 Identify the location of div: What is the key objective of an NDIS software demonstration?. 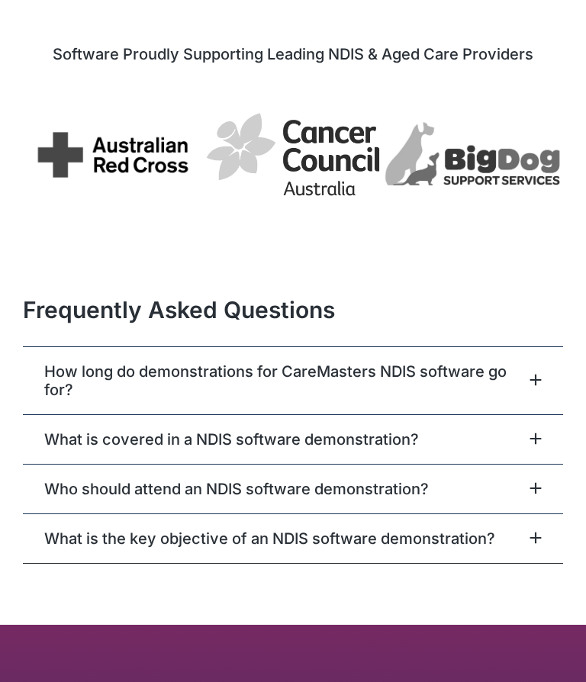
(293, 538).